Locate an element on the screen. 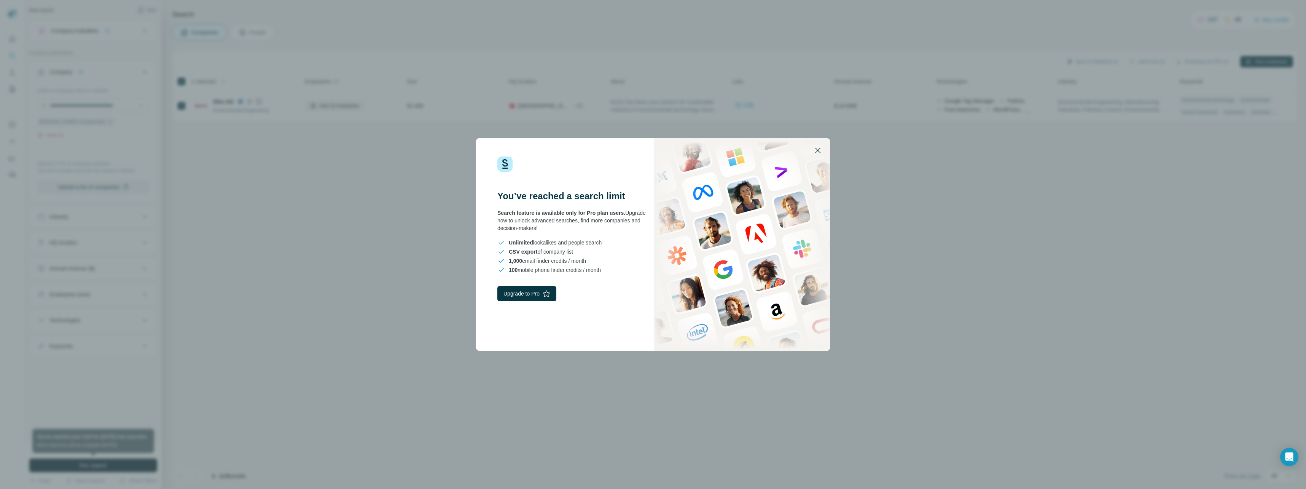  span: lookalikes and people search is located at coordinates (555, 242).